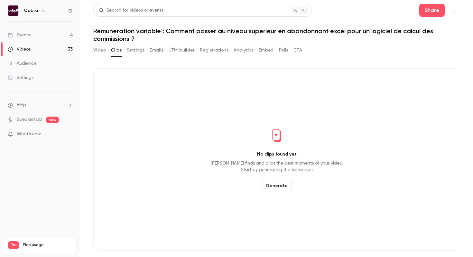 This screenshot has height=257, width=473. What do you see at coordinates (29, 119) in the screenshot?
I see `a: SpeakerHub` at bounding box center [29, 119].